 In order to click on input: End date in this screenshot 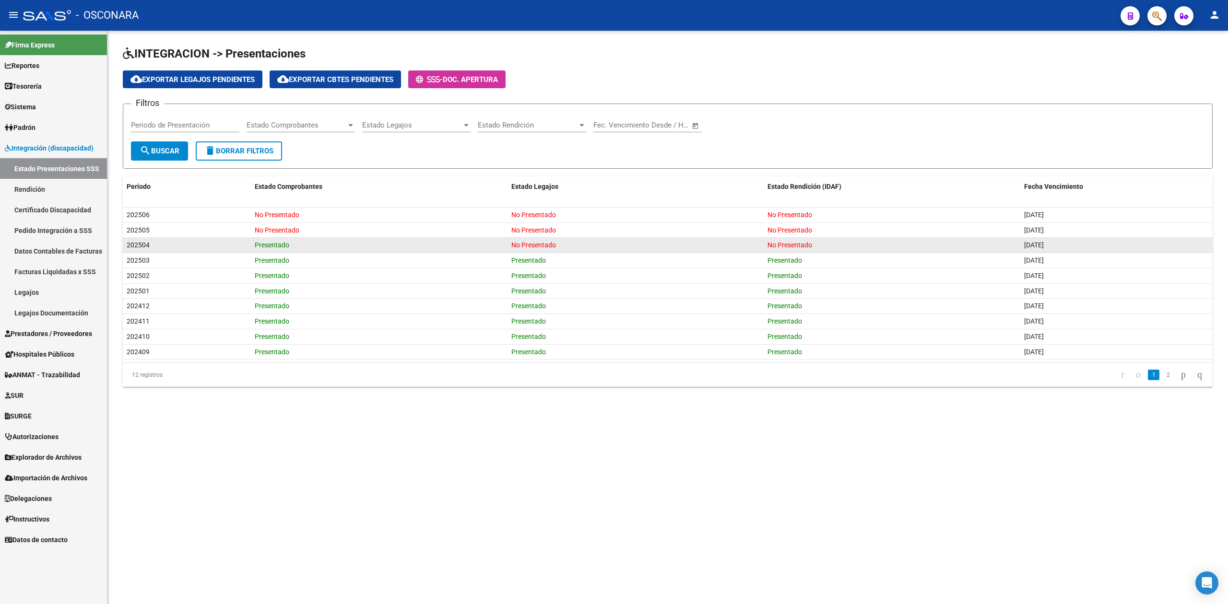, I will do `click(656, 125)`.